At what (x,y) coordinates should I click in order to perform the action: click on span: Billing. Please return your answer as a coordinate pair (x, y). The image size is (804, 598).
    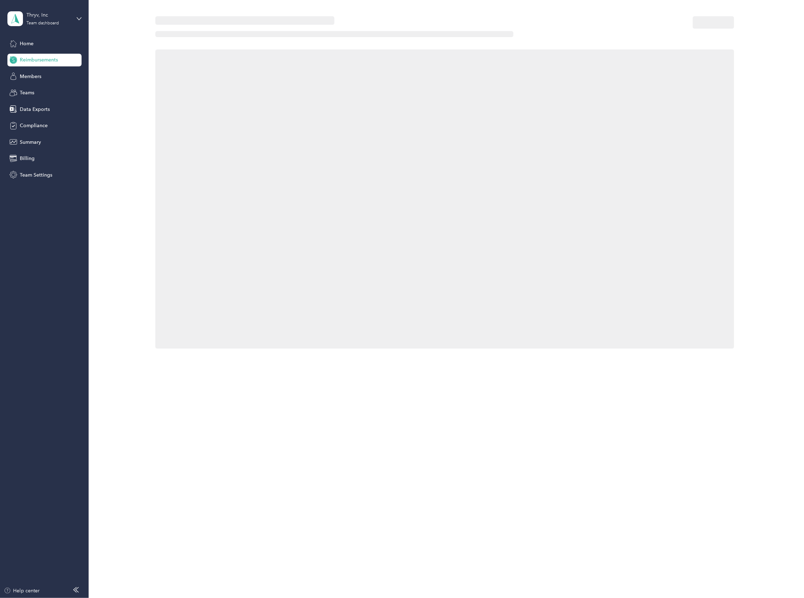
    Looking at the image, I should click on (27, 158).